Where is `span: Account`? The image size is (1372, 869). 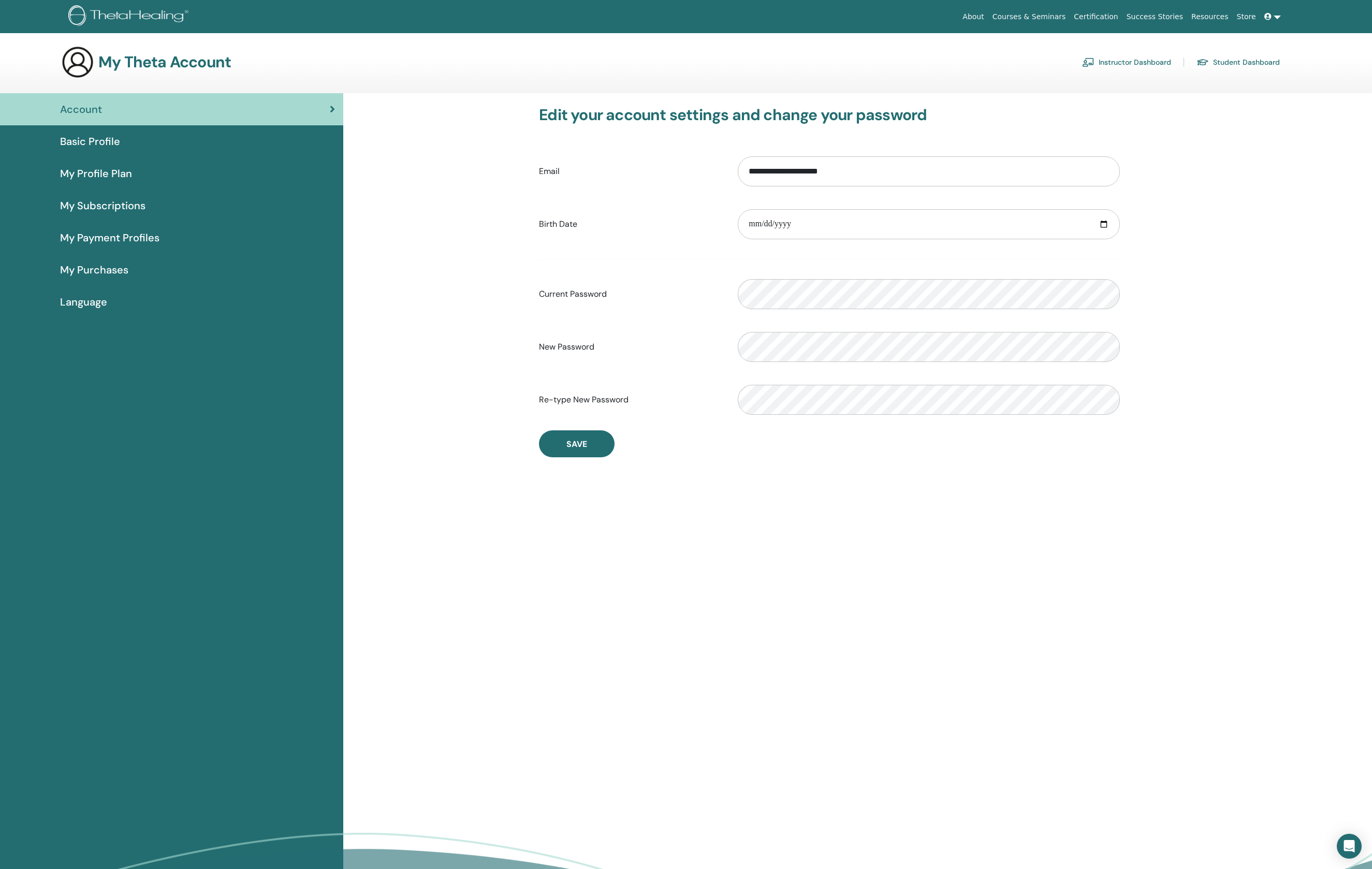 span: Account is located at coordinates (81, 110).